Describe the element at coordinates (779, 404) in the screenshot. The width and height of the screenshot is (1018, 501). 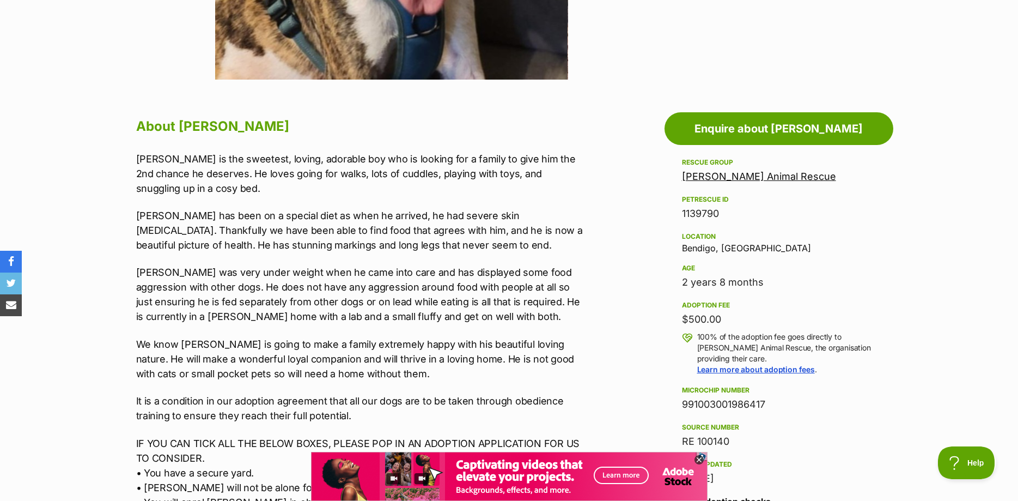
I see `div: 991003001986417` at that location.